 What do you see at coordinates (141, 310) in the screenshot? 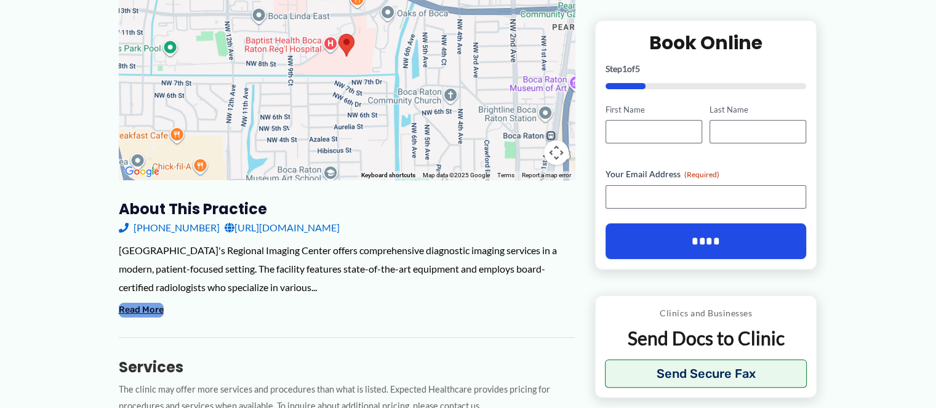
I see `button: Read More` at bounding box center [141, 310].